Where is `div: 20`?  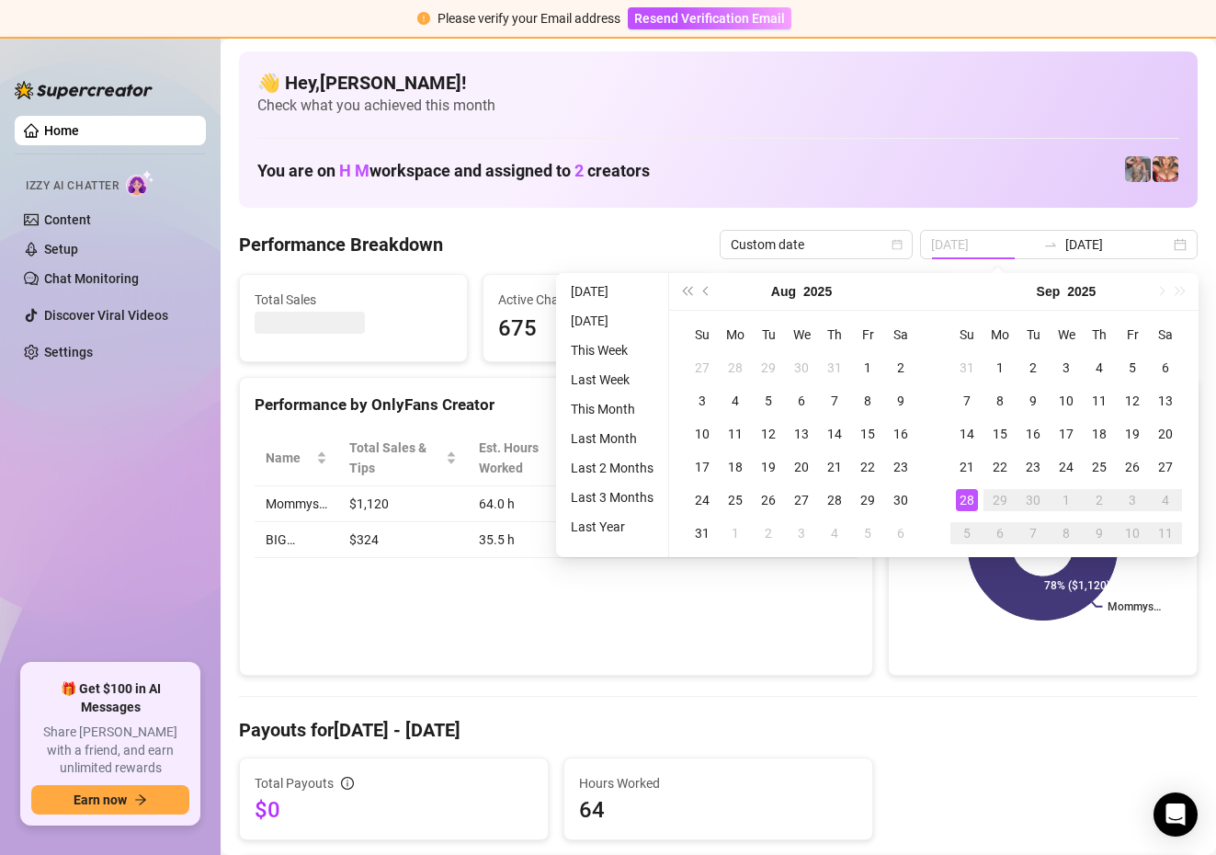 div: 20 is located at coordinates (802, 467).